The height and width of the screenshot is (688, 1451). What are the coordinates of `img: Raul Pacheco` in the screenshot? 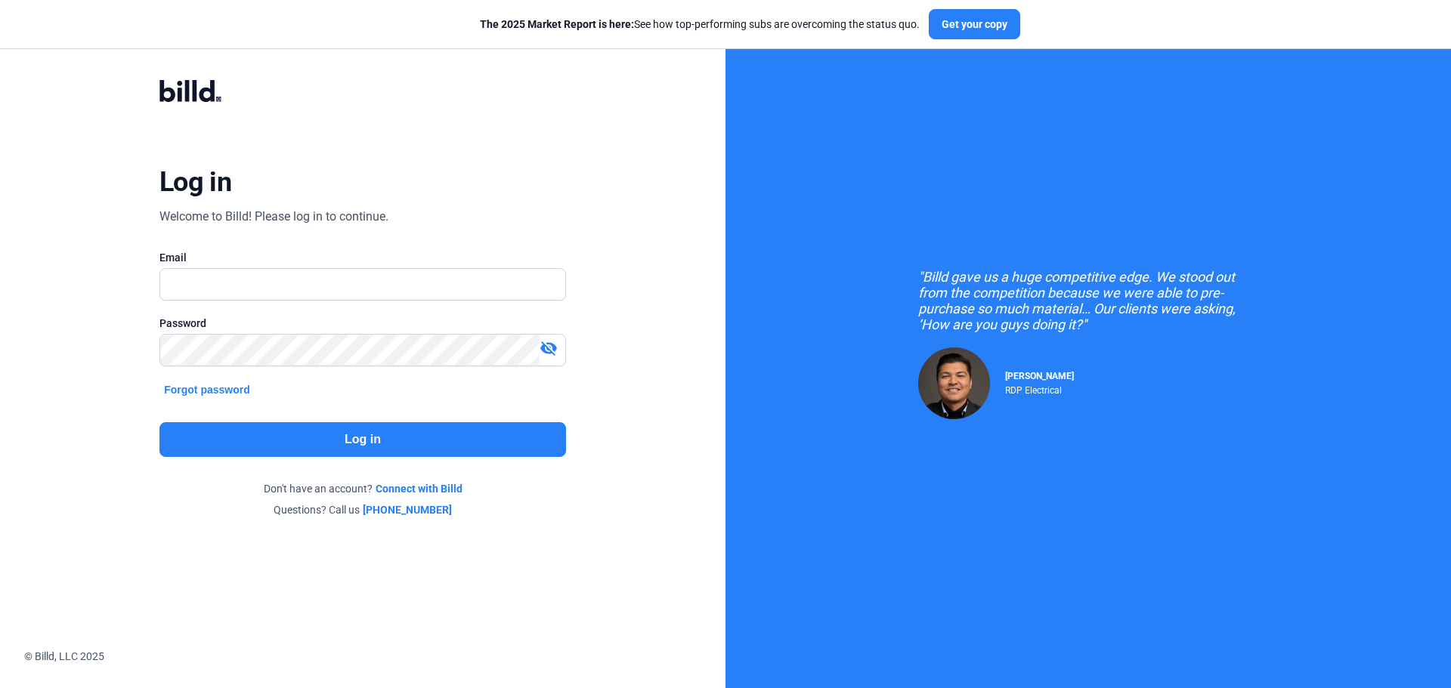 It's located at (954, 383).